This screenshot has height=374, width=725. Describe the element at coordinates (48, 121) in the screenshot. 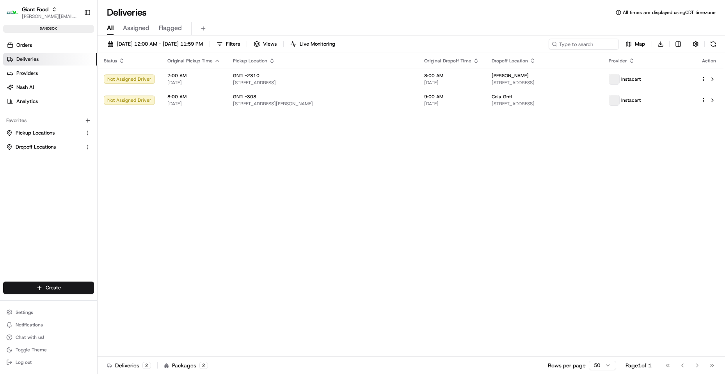

I see `div: Favorites` at that location.